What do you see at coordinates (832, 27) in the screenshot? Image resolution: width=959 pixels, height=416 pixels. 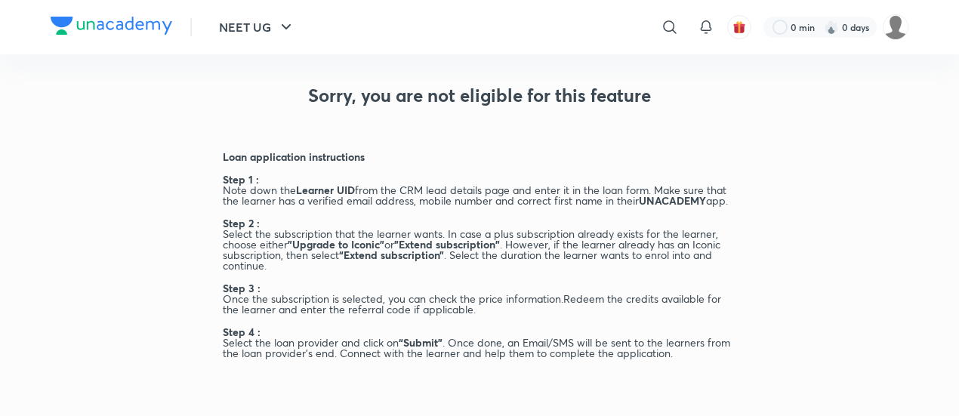 I see `img: streak` at bounding box center [832, 27].